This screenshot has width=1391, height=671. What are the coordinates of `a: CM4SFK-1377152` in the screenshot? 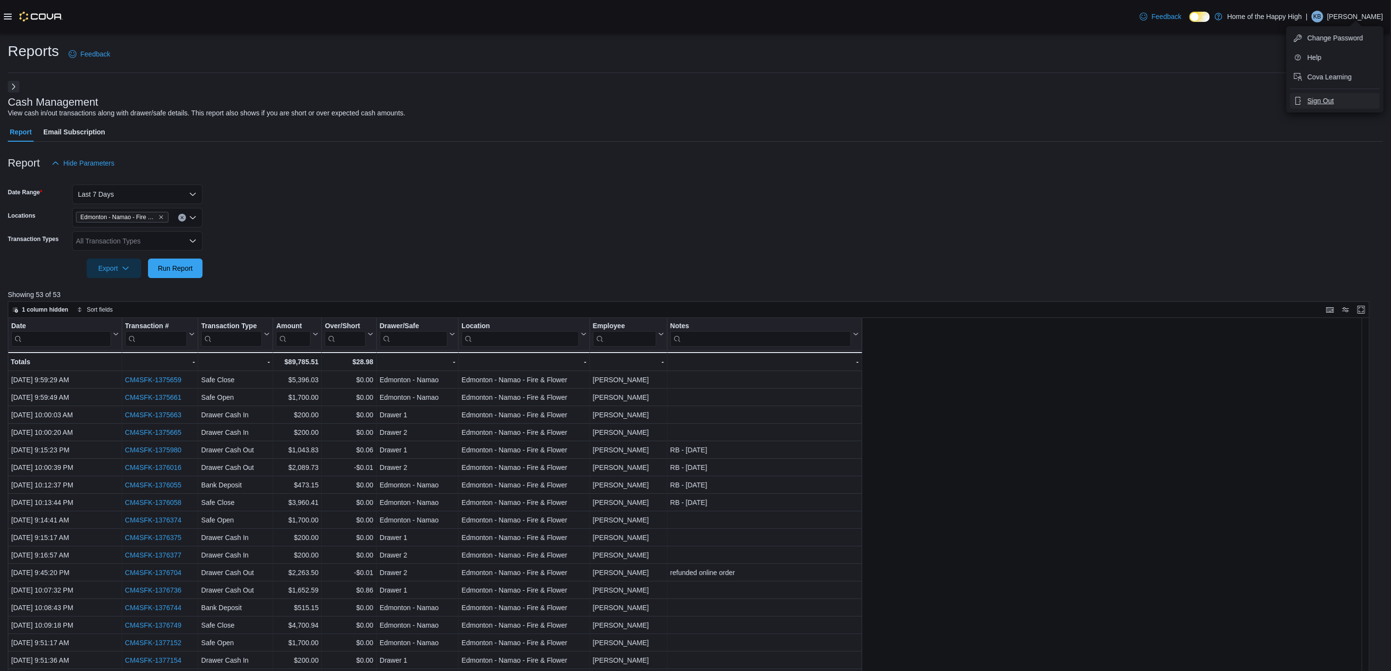 It's located at (153, 643).